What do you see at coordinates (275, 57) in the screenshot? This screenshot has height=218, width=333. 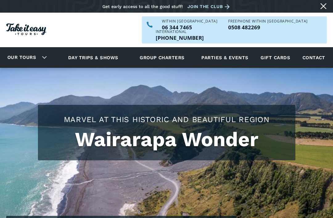 I see `a: Gift cards` at bounding box center [275, 57].